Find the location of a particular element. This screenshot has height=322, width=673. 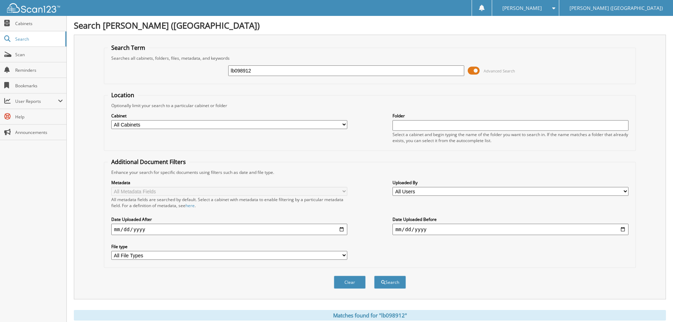

label: Folder is located at coordinates (510, 115).